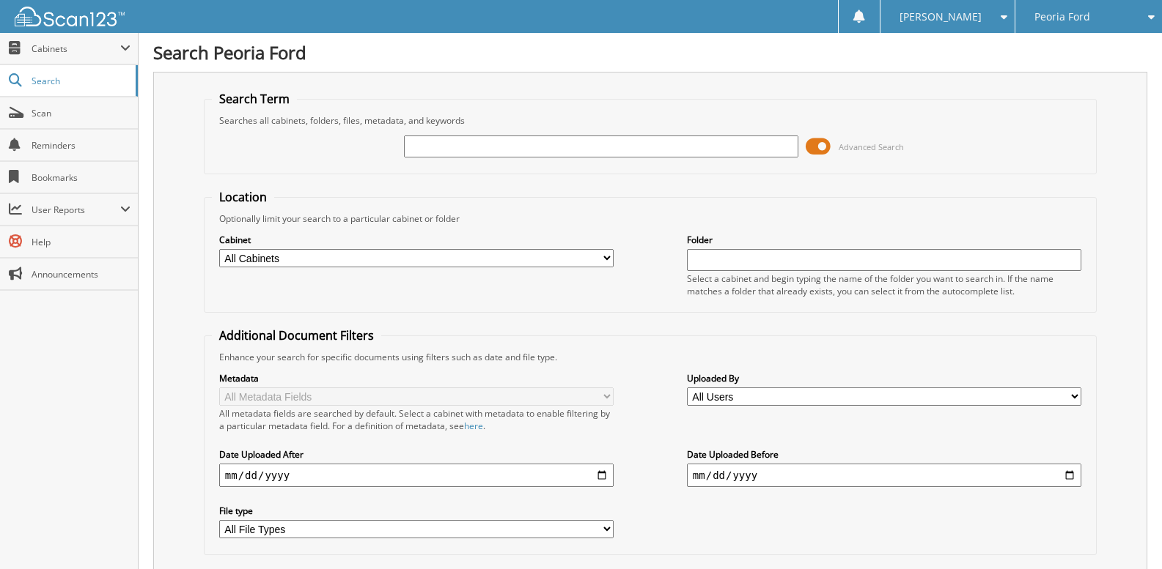 This screenshot has width=1162, height=569. I want to click on input: start, so click(416, 476).